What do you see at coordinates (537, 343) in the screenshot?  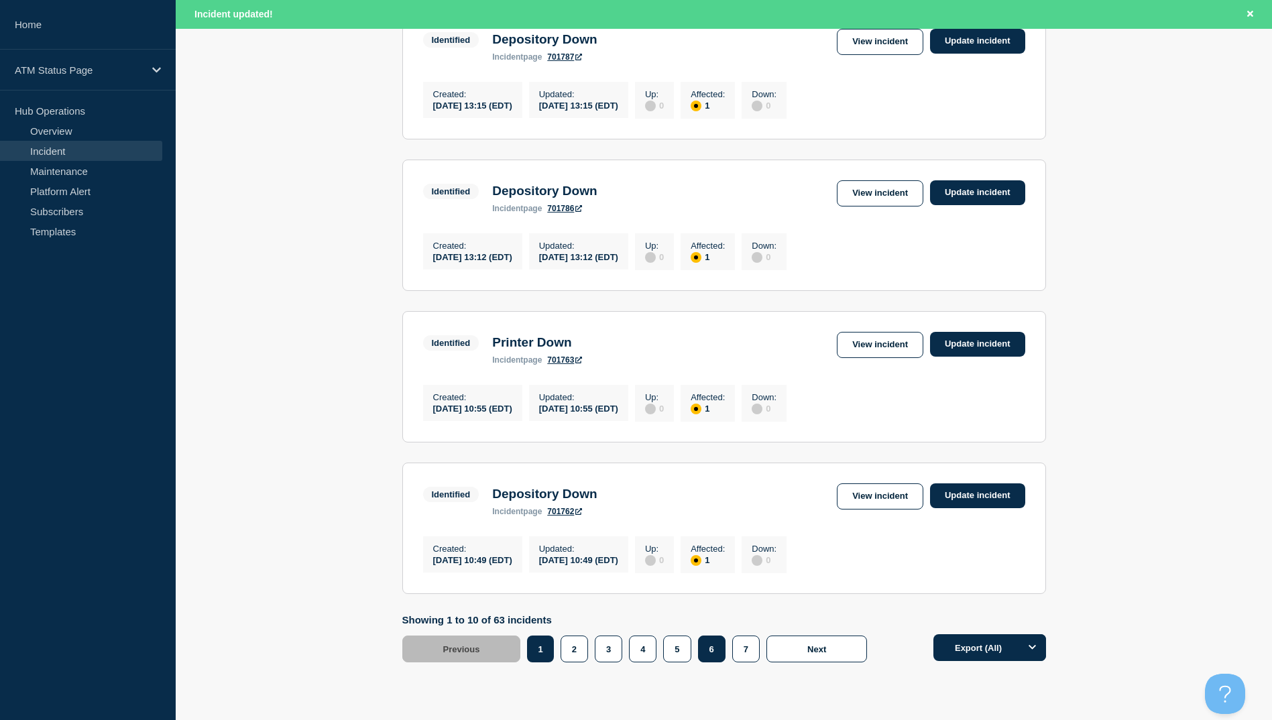 I see `h3: Printer Down` at bounding box center [537, 343].